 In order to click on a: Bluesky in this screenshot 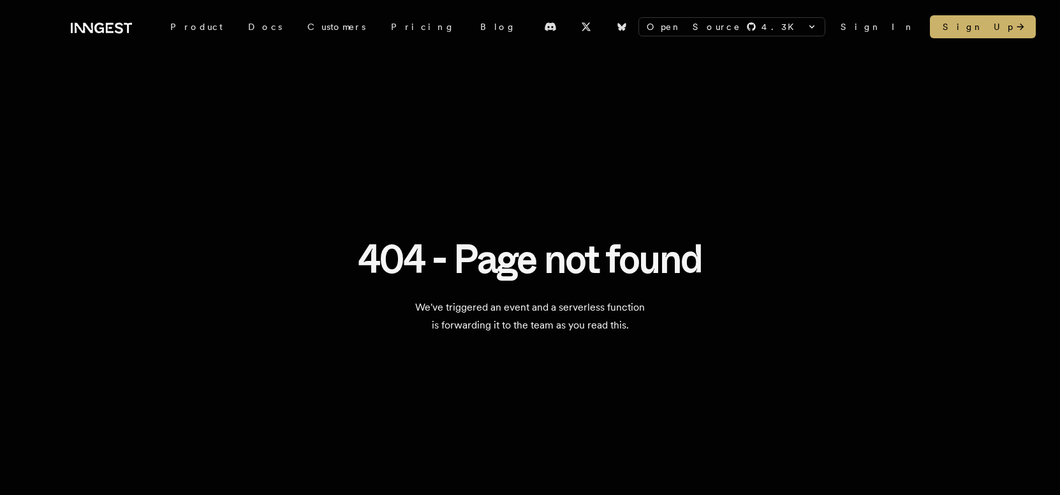, I will do `click(622, 27)`.